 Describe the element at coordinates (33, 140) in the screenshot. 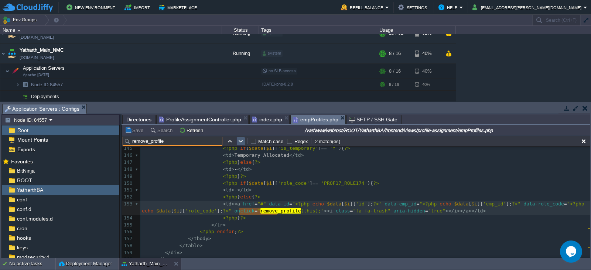

I see `span: Mount Points` at that location.